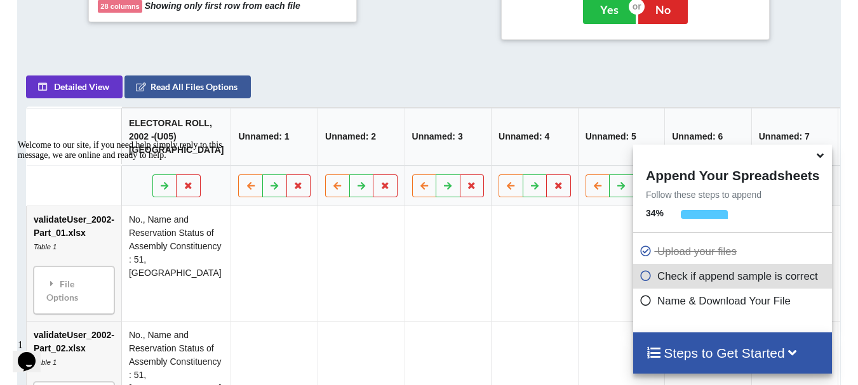 This screenshot has height=385, width=858. Describe the element at coordinates (120, 6) in the screenshot. I see `b: 28 columns` at that location.